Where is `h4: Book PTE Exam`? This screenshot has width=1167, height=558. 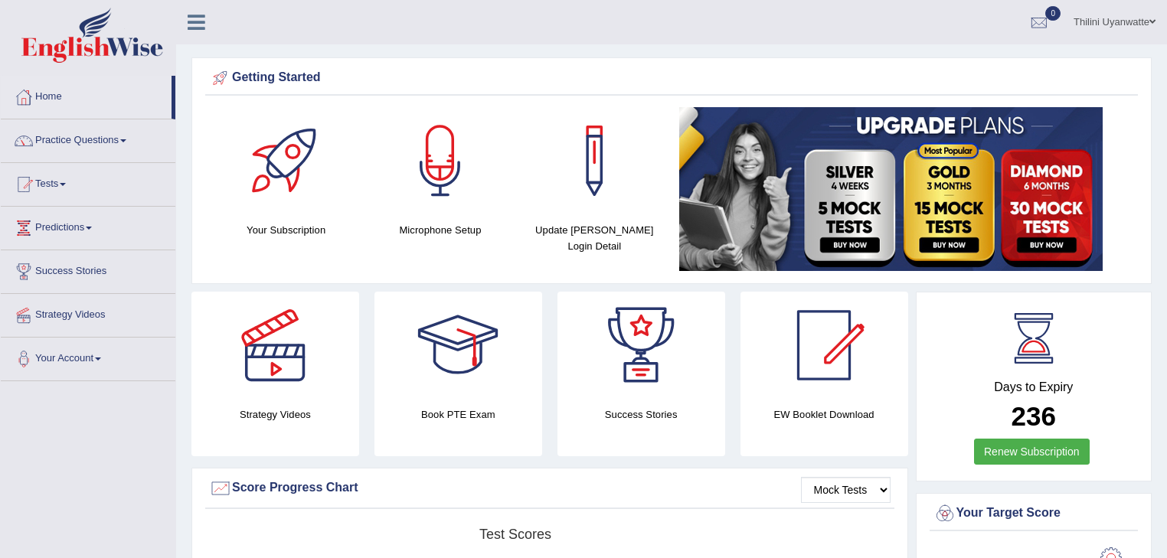
h4: Book PTE Exam is located at coordinates (458, 414).